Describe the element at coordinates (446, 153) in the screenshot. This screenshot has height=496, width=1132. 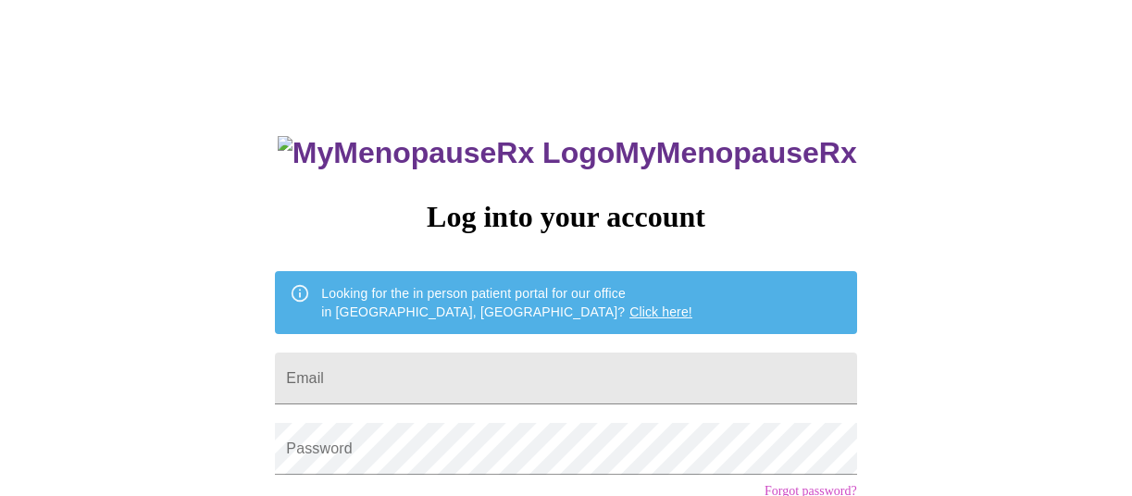
I see `img: MyMenopauseRx Logo` at that location.